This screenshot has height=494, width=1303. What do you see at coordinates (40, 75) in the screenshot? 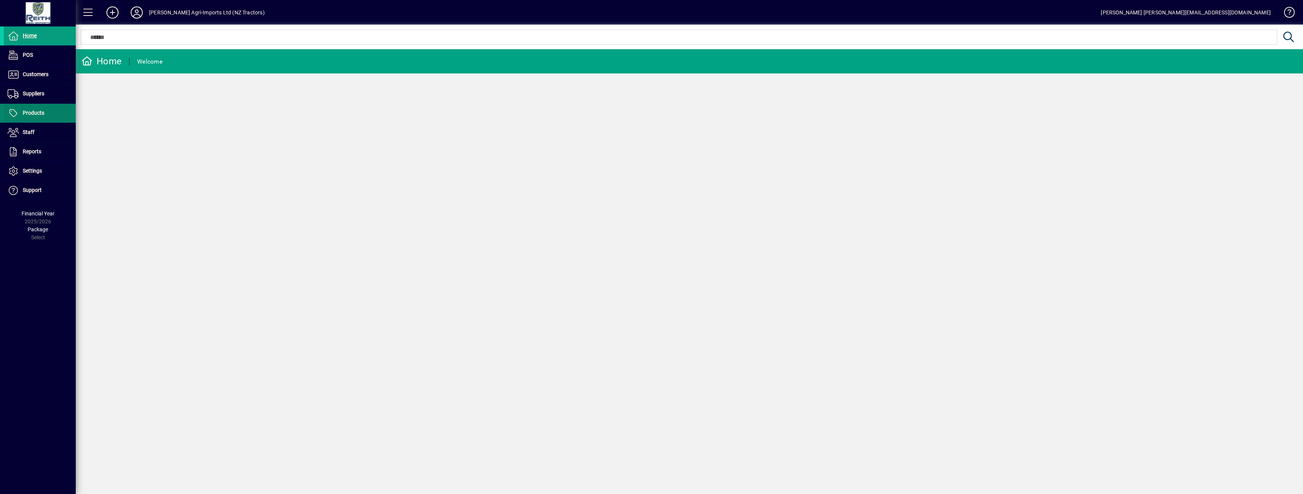
I see `a: Customers` at bounding box center [40, 75].